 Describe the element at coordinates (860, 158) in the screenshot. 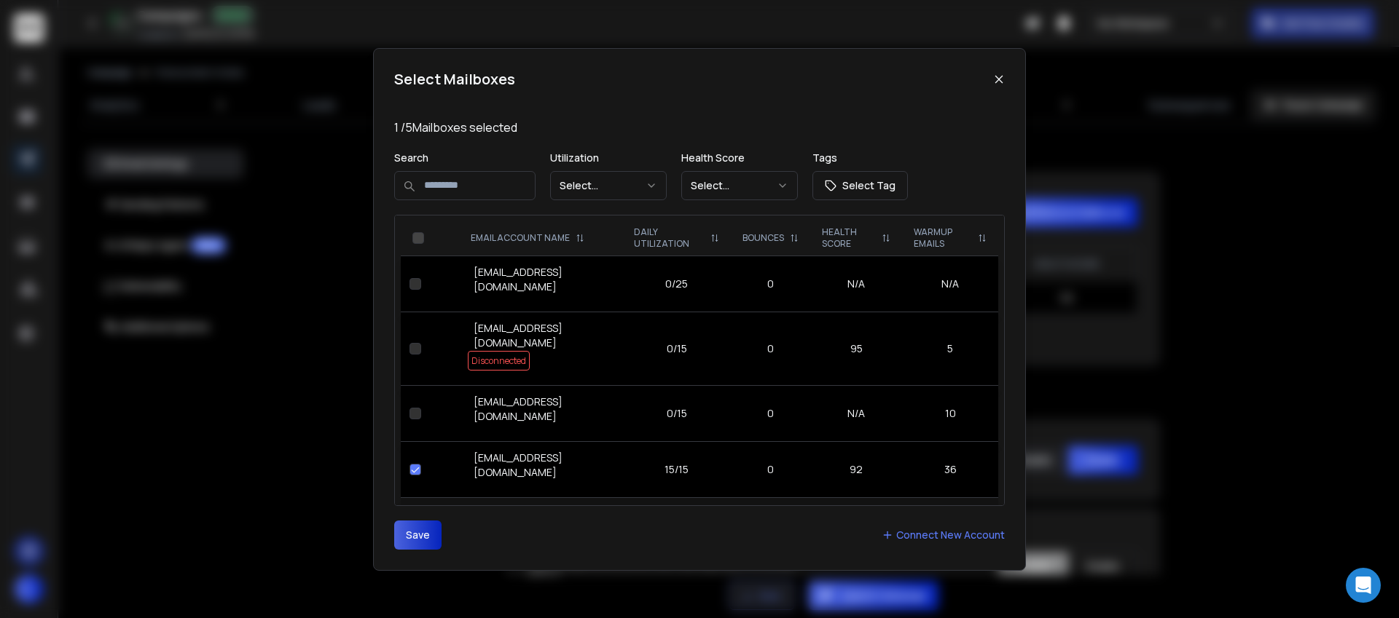

I see `p: Tags` at that location.